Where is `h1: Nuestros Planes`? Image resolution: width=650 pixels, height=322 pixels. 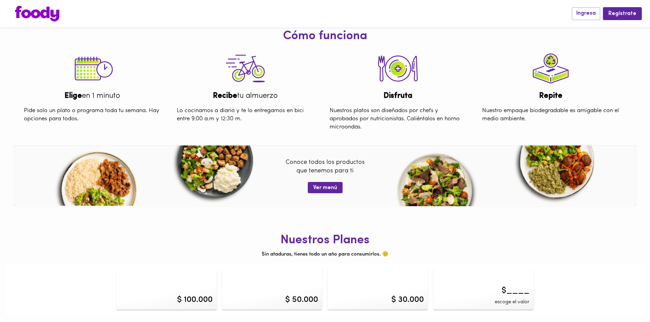 h1: Nuestros Planes is located at coordinates (325, 241).